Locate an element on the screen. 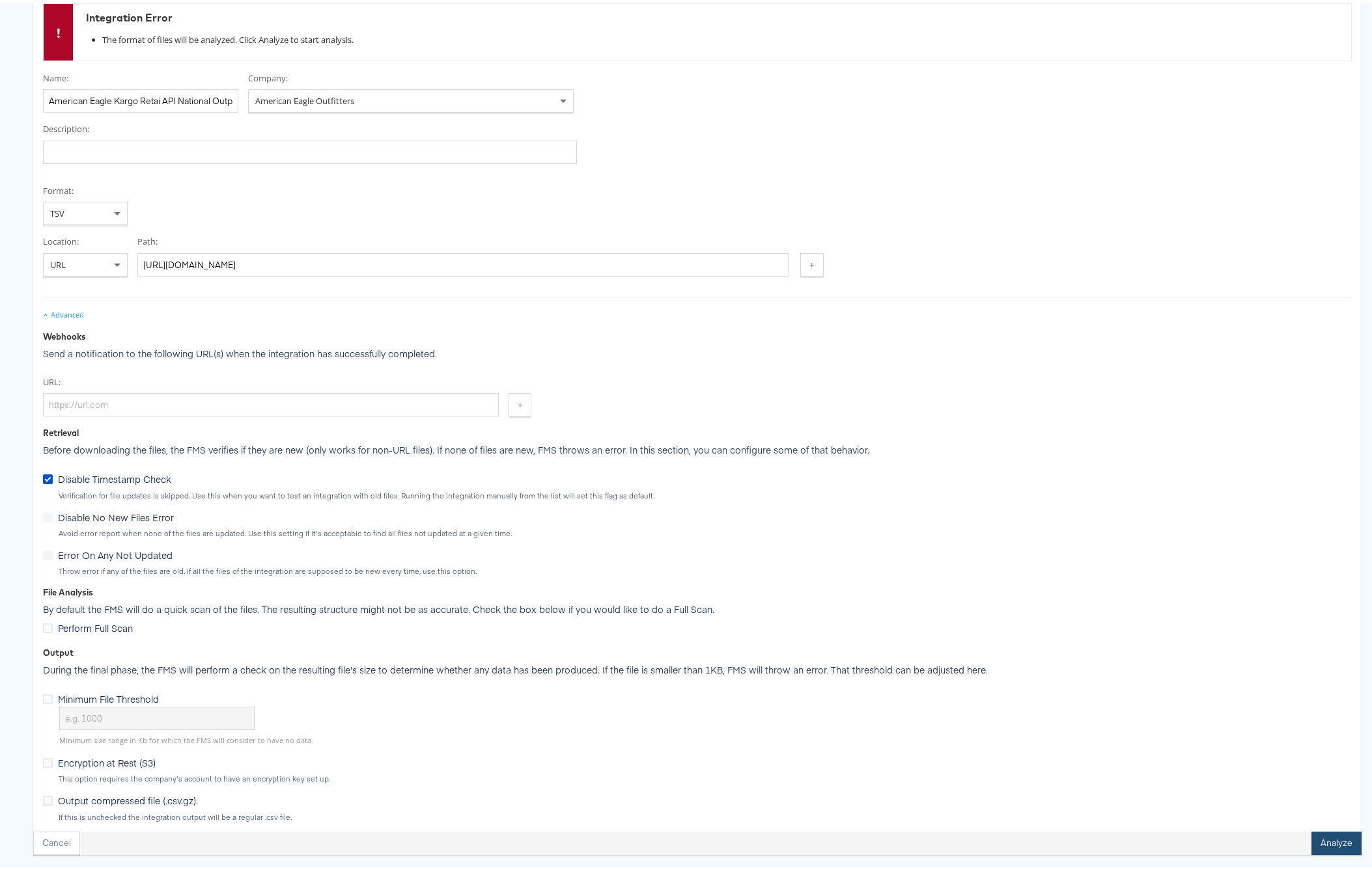 The image size is (1372, 870). span: American Eagle Outfitters is located at coordinates (305, 97).